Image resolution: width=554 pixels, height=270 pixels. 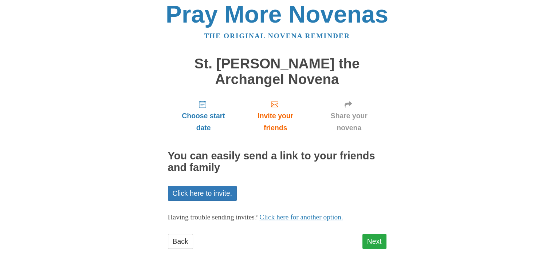 What do you see at coordinates (213, 217) in the screenshot?
I see `span: Having trouble sending invites?` at bounding box center [213, 217].